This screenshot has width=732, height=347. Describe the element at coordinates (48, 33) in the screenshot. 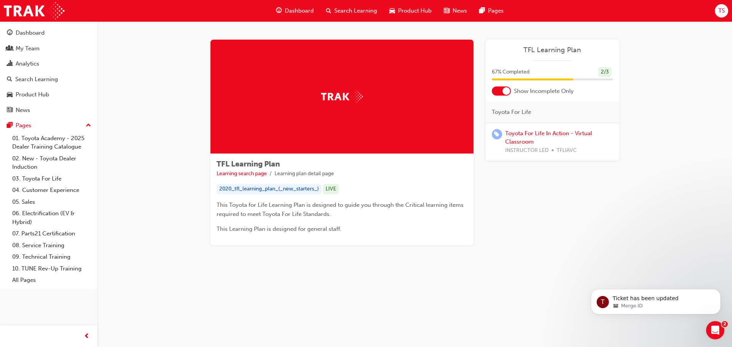

I see `a: Dashboard` at that location.